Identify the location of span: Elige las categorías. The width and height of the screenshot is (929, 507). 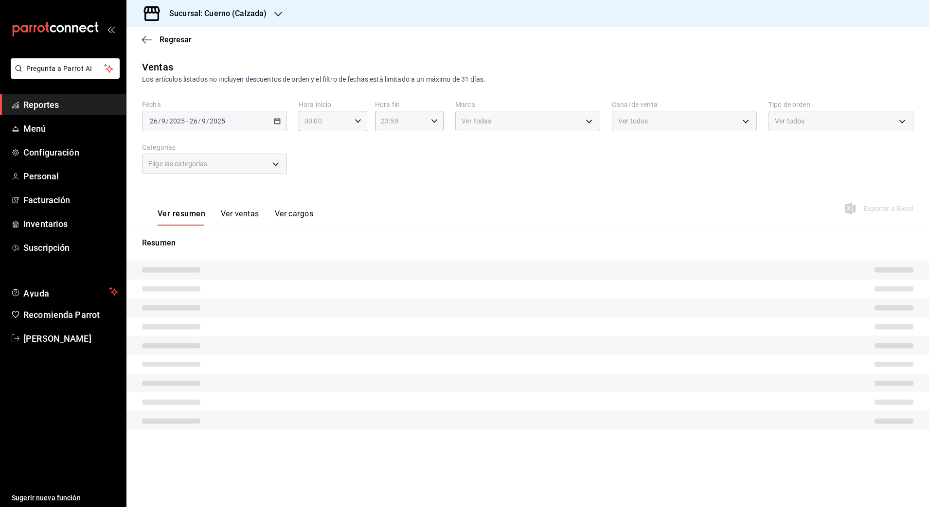
(178, 164).